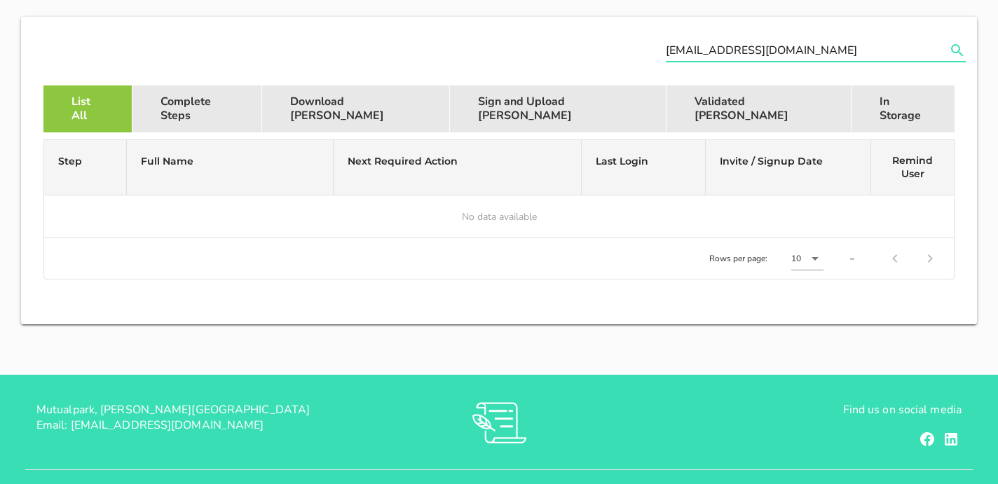 This screenshot has width=998, height=484. I want to click on th: Next Required Action: Not sorted. Activate to sort ascending., so click(458, 168).